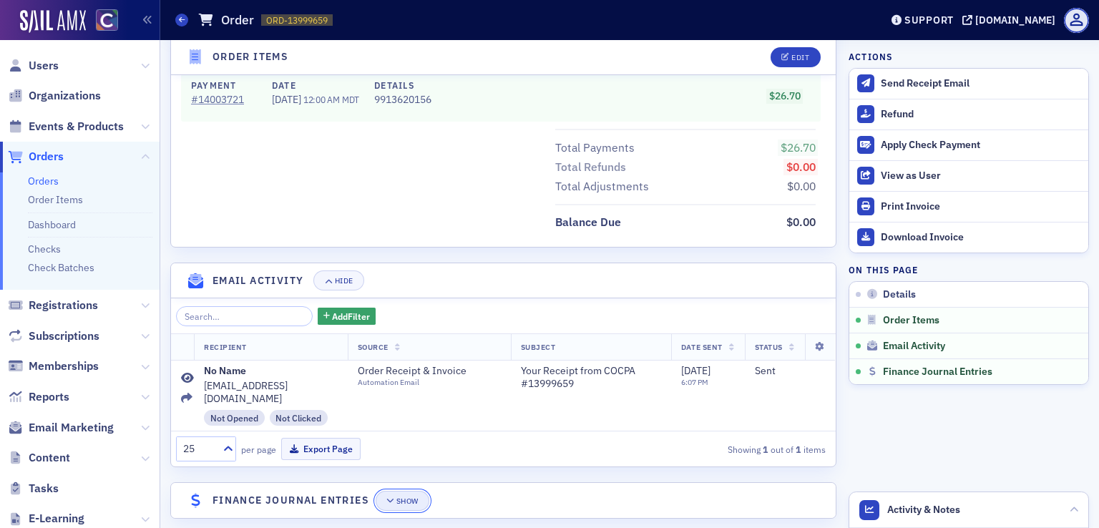 Image resolution: width=1099 pixels, height=528 pixels. Describe the element at coordinates (407, 501) in the screenshot. I see `div: Show` at that location.